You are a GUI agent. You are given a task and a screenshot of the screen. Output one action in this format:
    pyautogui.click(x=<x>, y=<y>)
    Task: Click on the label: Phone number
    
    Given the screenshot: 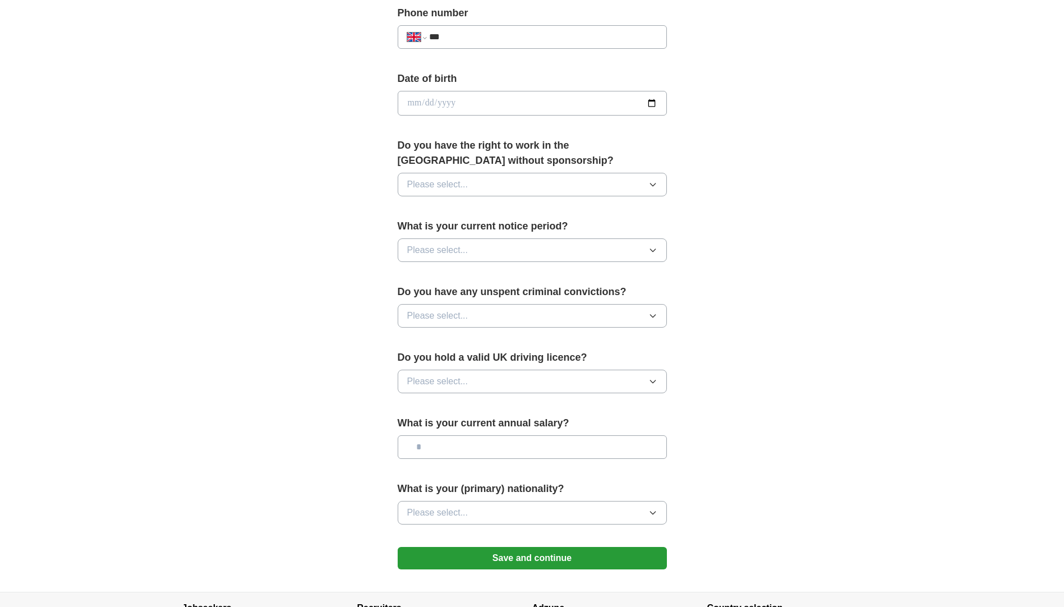 What is the action you would take?
    pyautogui.click(x=532, y=13)
    